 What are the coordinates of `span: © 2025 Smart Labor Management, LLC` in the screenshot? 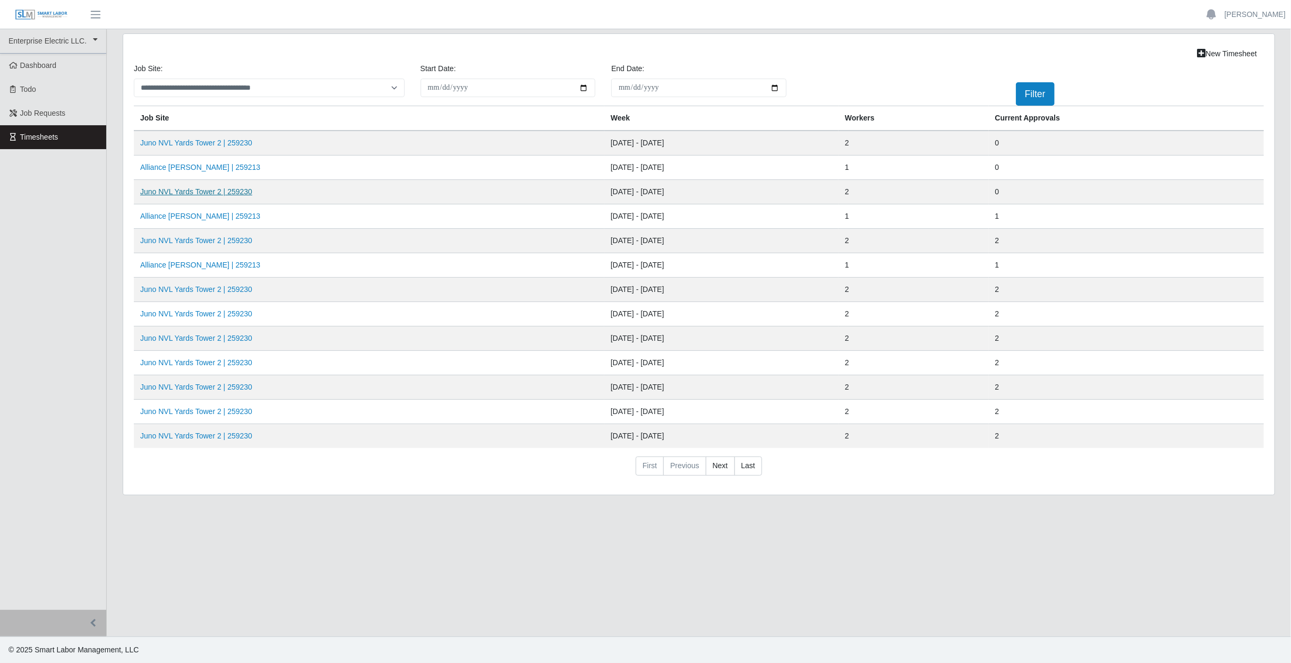 It's located at (73, 650).